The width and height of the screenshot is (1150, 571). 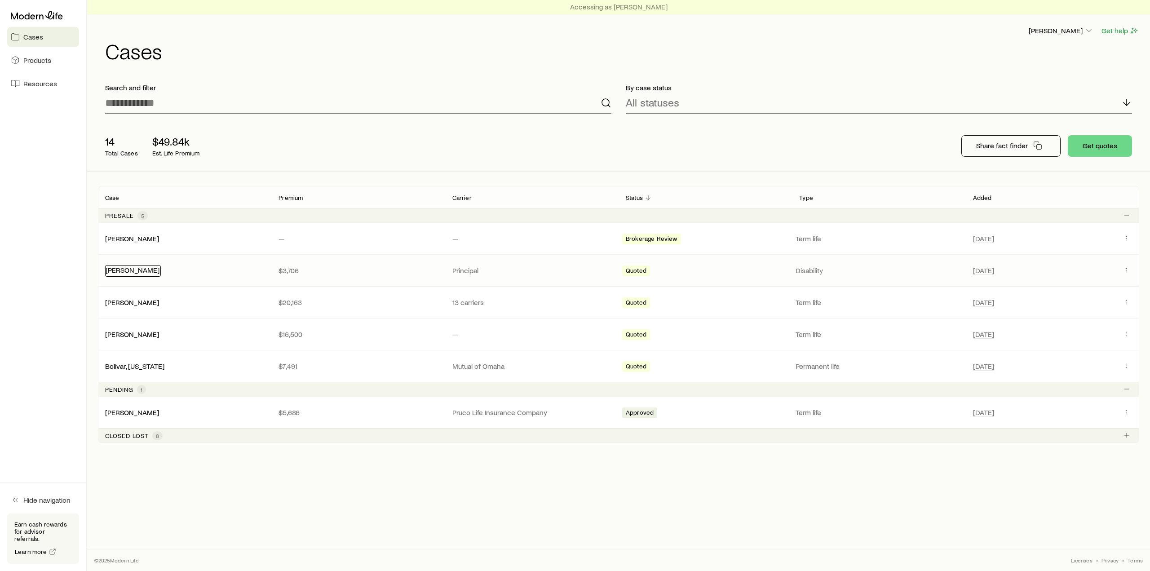 I want to click on p: Added, so click(x=982, y=198).